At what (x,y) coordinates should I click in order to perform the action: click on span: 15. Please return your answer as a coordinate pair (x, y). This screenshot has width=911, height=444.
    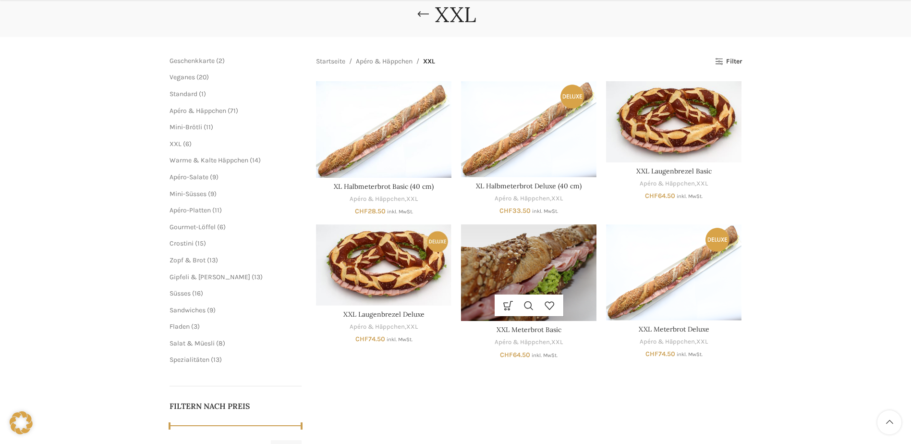
    Looking at the image, I should click on (200, 243).